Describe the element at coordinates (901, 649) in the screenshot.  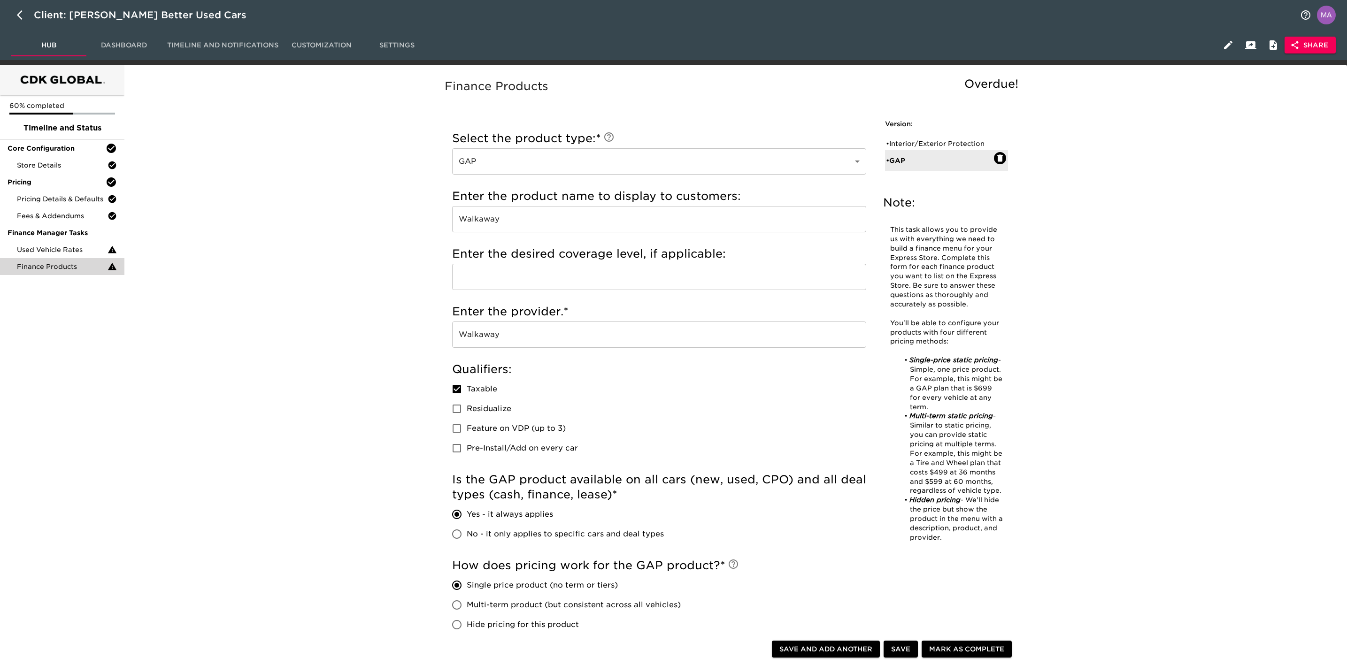
I see `span: Save` at that location.